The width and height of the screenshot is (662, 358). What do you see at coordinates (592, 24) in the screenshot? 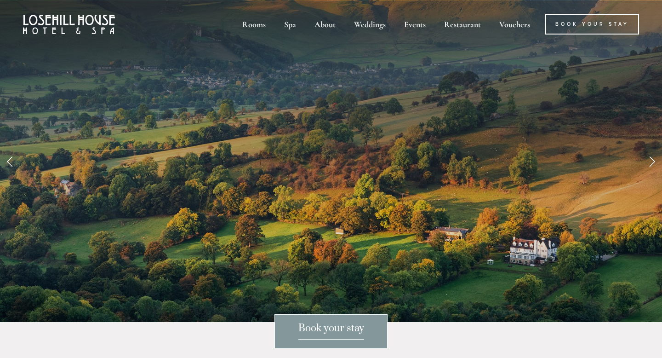
I see `a: Book Your Stay` at bounding box center [592, 24].